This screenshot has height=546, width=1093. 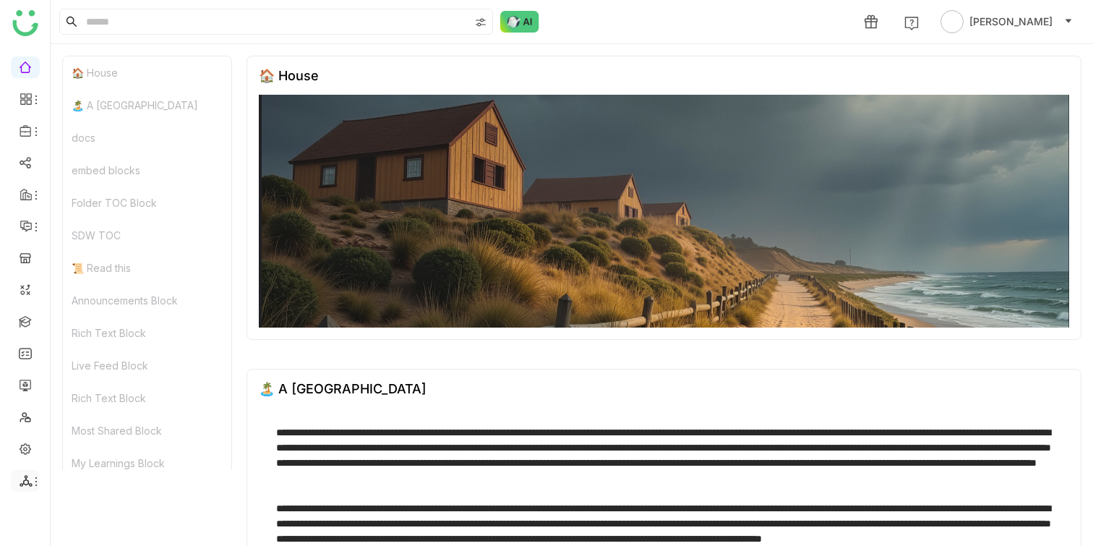 What do you see at coordinates (147, 300) in the screenshot?
I see `div: Announcements Block` at bounding box center [147, 300].